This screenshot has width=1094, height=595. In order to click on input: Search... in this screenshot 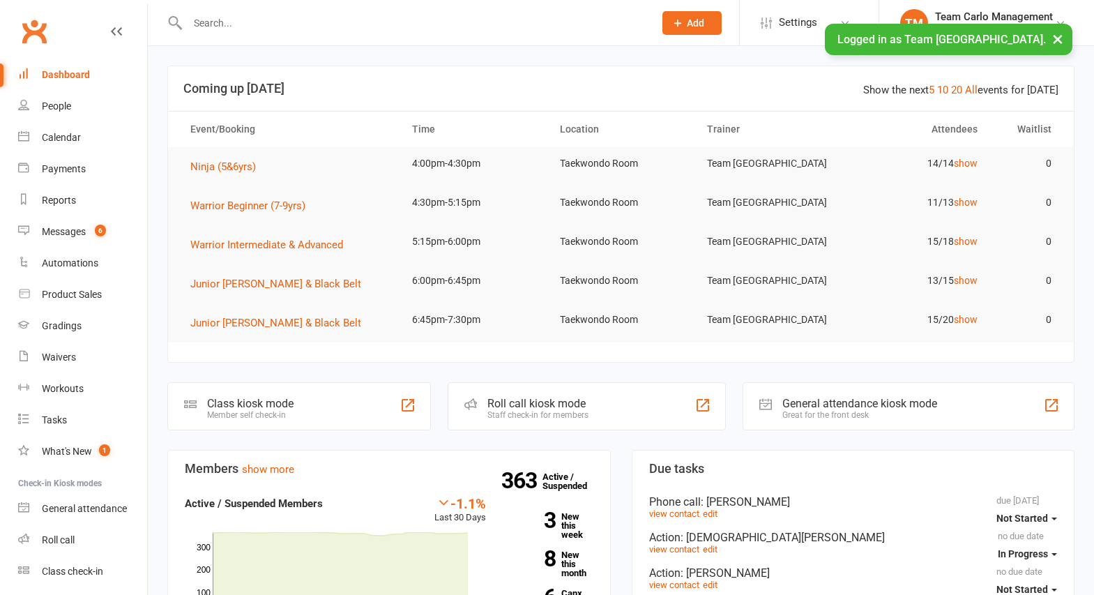, I will do `click(414, 23)`.